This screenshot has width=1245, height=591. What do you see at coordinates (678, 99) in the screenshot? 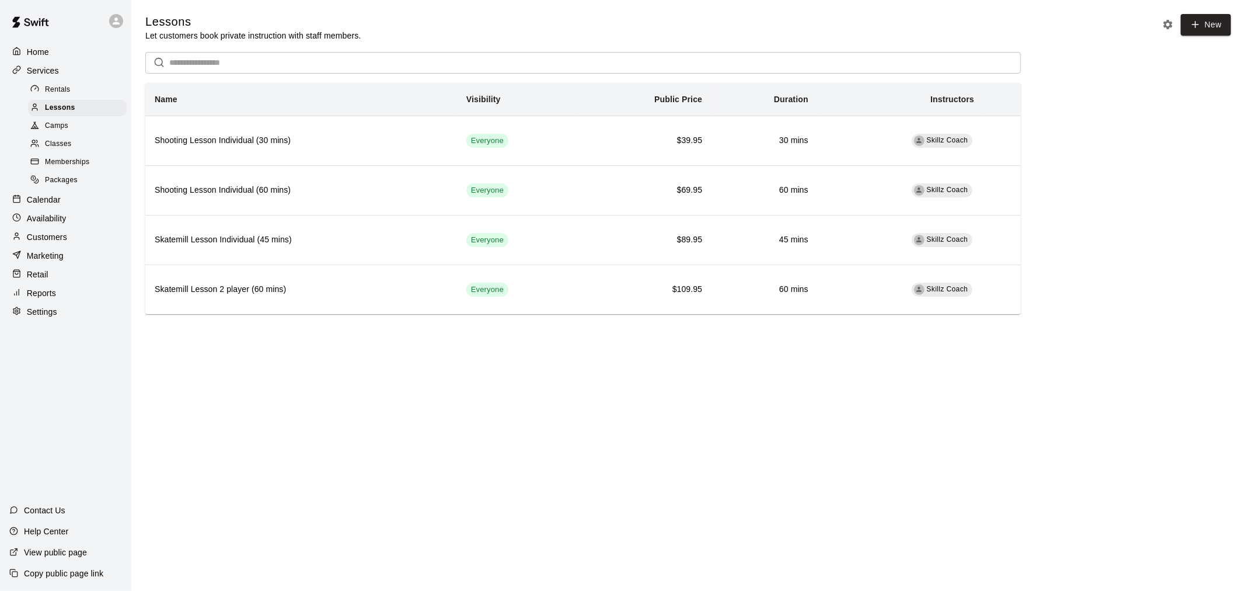
I see `b: Public Price` at bounding box center [678, 99].